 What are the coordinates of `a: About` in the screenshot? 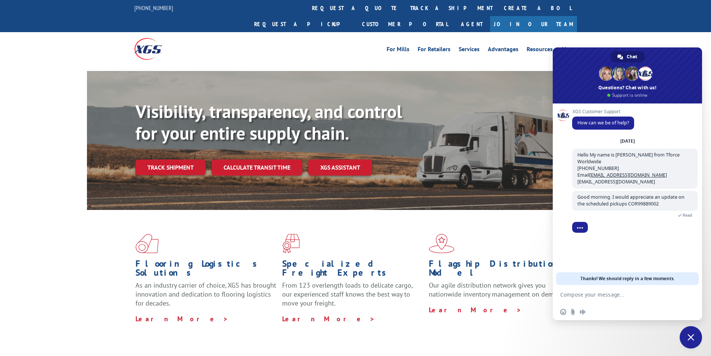 It's located at (569, 50).